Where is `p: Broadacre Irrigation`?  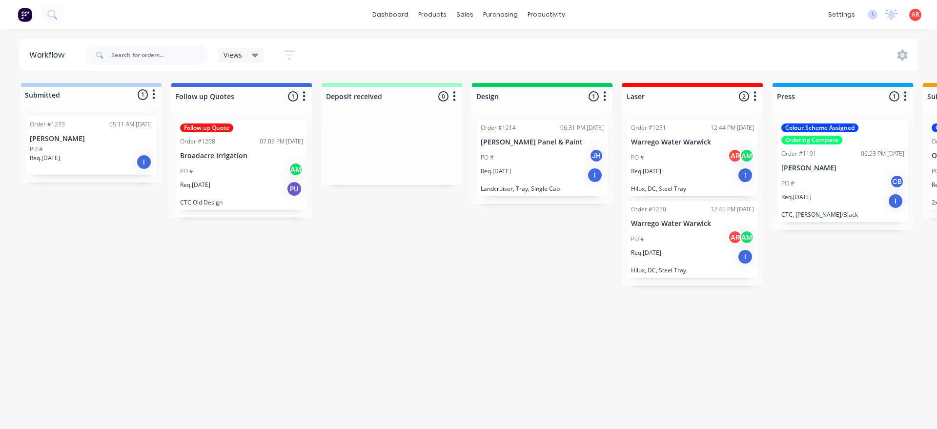
p: Broadacre Irrigation is located at coordinates (242, 156).